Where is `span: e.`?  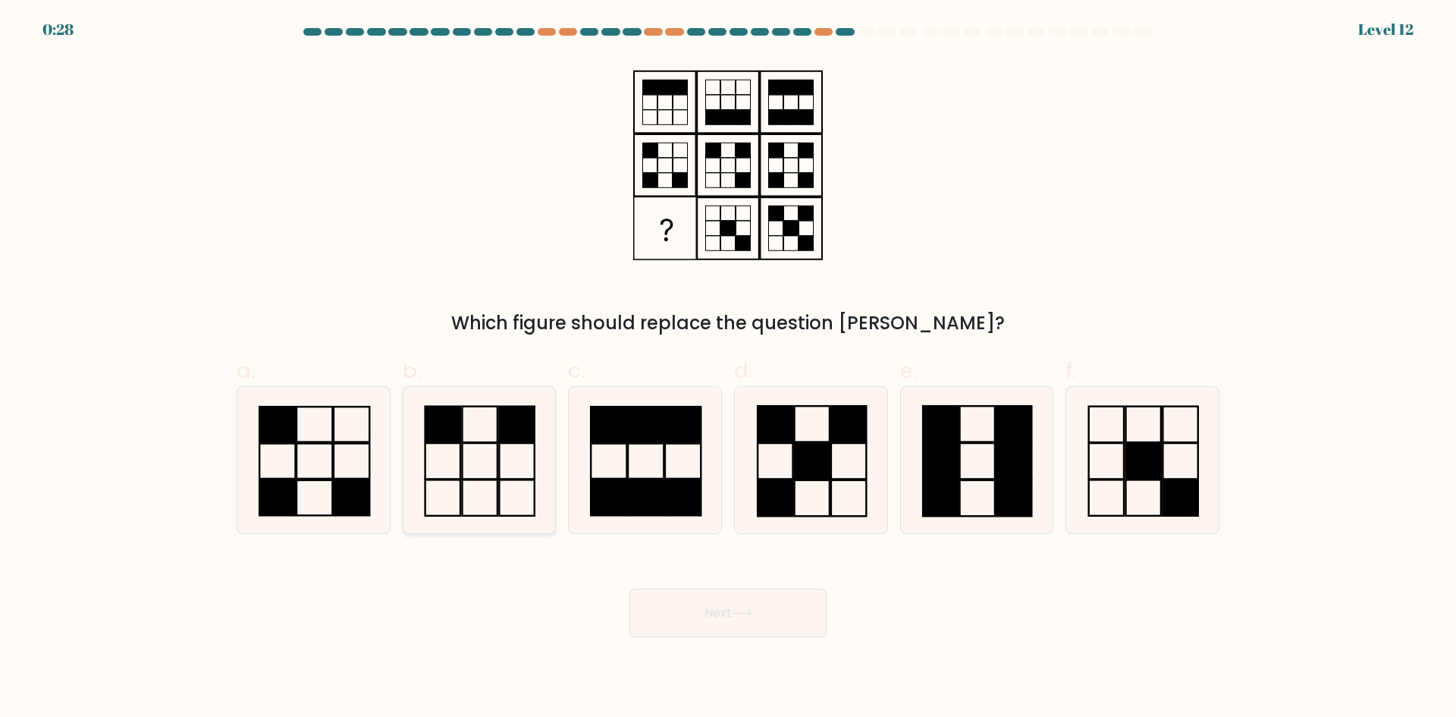
span: e. is located at coordinates (909, 370).